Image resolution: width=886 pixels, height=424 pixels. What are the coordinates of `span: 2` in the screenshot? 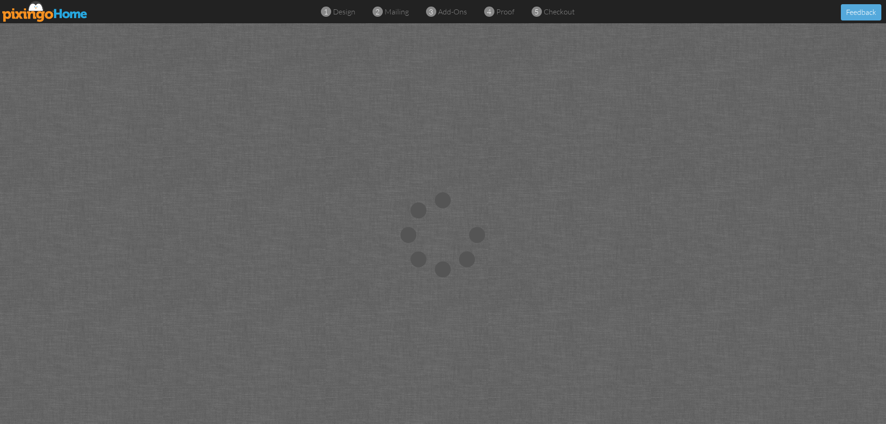 It's located at (377, 12).